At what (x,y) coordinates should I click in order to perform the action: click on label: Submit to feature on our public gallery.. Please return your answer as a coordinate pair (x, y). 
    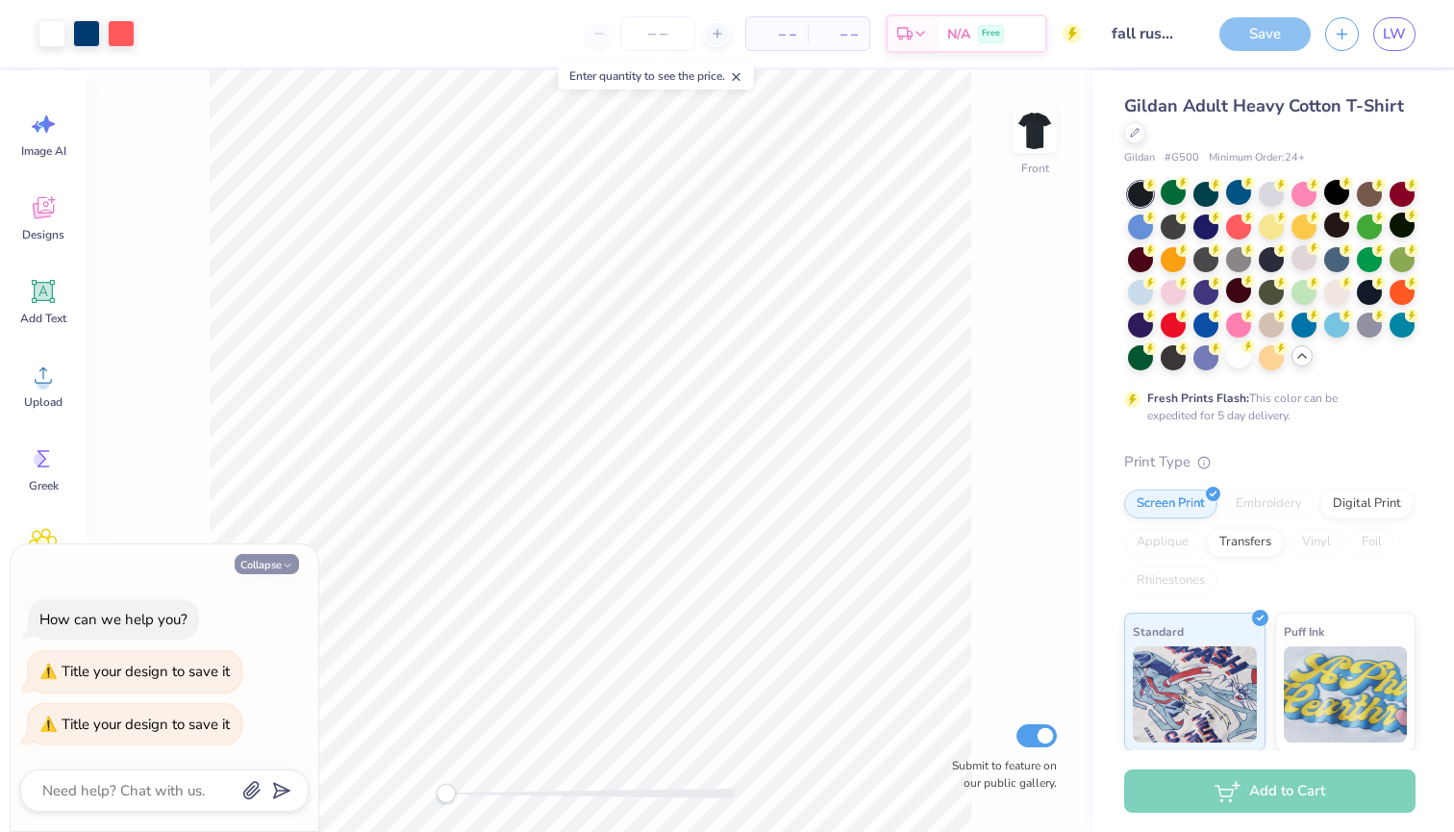
    Looking at the image, I should click on (999, 774).